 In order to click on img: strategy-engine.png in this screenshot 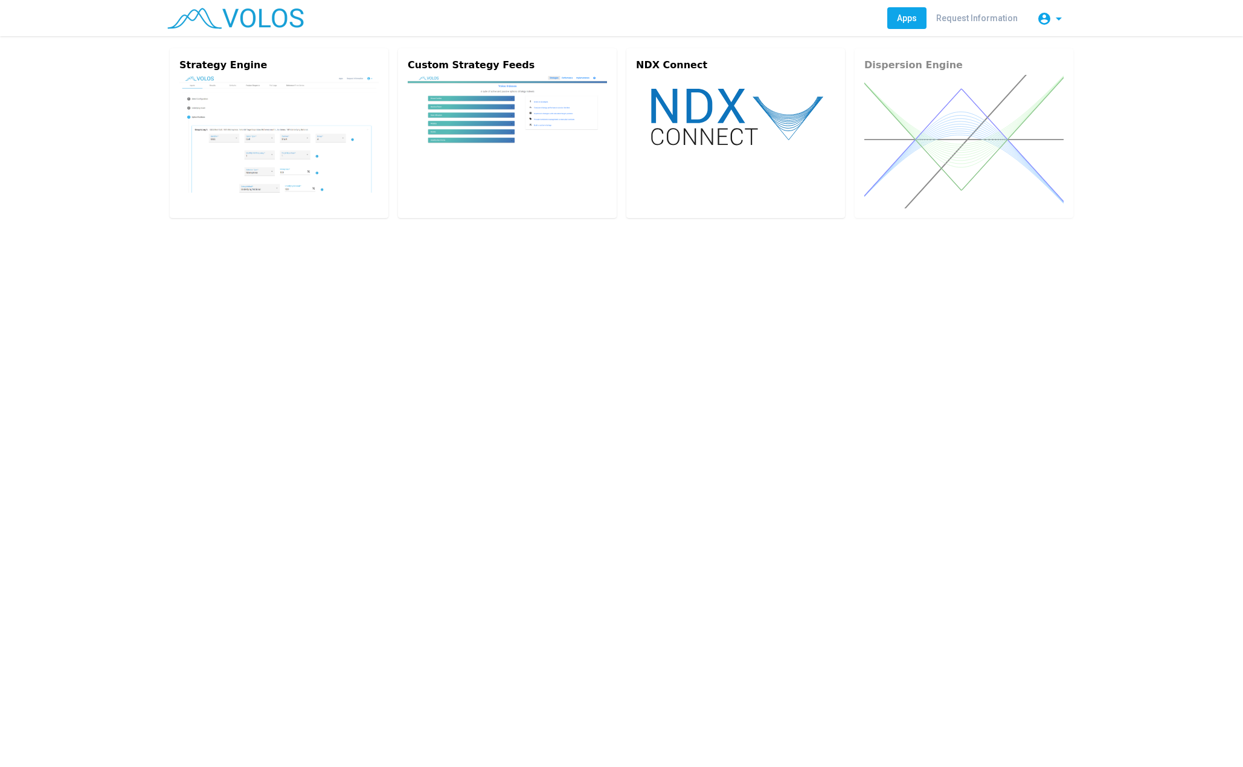, I will do `click(279, 133)`.